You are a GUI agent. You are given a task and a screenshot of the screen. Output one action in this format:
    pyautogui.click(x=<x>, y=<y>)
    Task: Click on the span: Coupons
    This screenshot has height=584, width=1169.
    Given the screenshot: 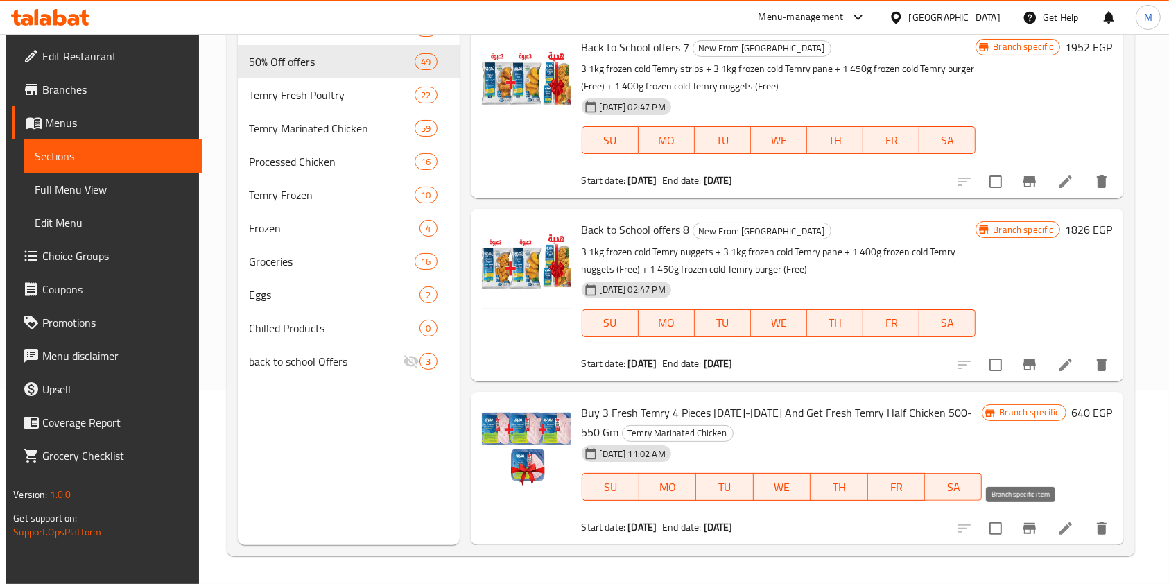 What is the action you would take?
    pyautogui.click(x=116, y=289)
    